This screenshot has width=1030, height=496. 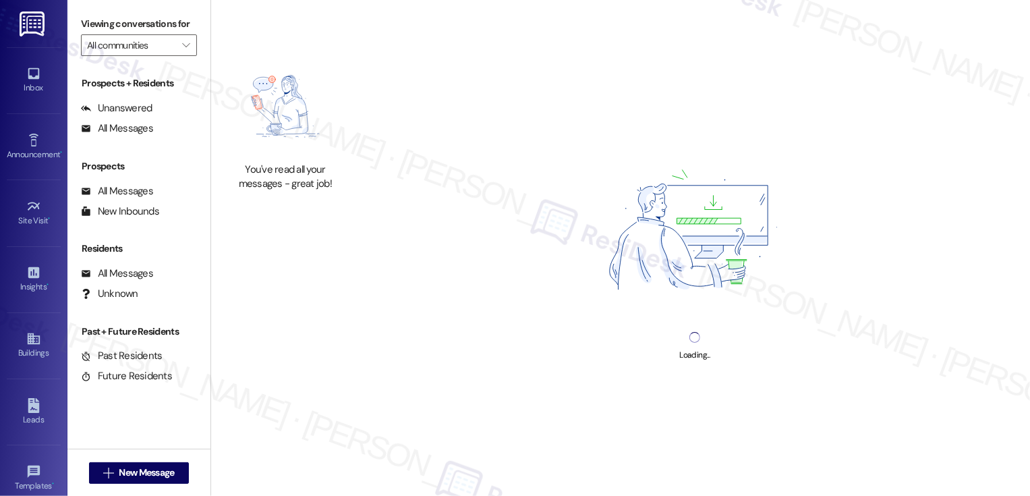 What do you see at coordinates (126, 376) in the screenshot?
I see `div: Future Residents` at bounding box center [126, 376].